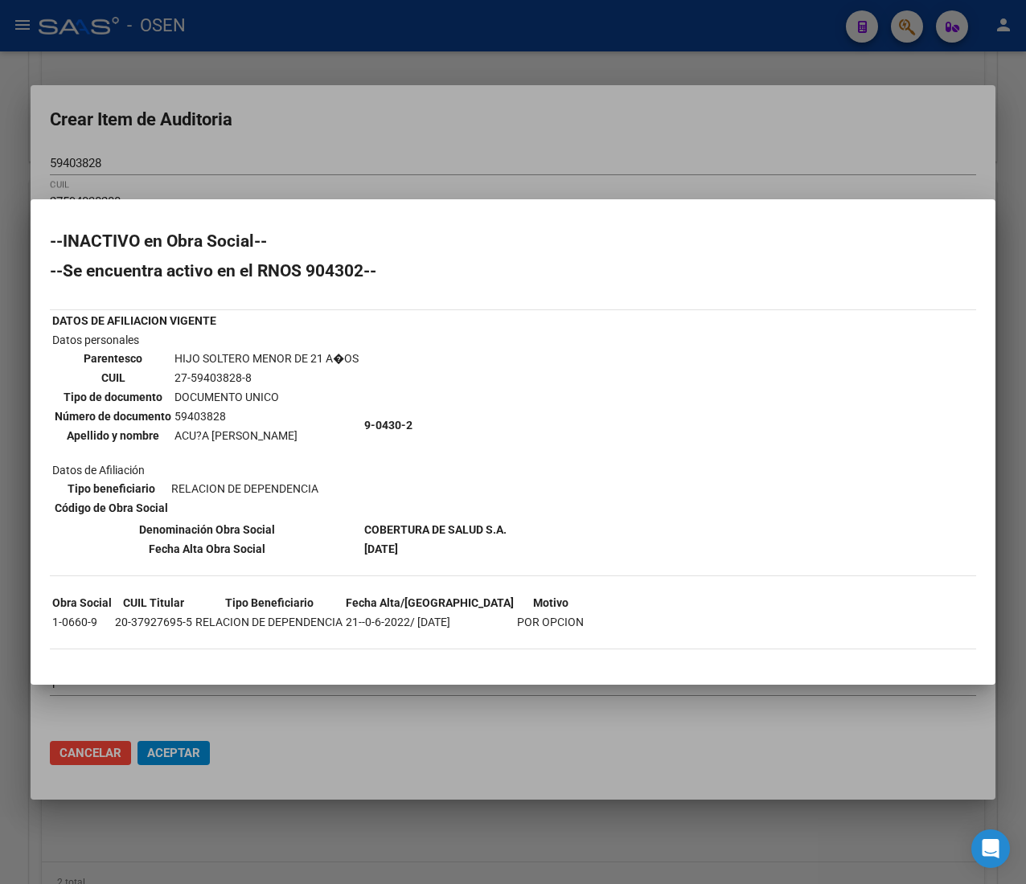  I want to click on b: DATOS DE AFILIACION VIGENTE, so click(134, 321).